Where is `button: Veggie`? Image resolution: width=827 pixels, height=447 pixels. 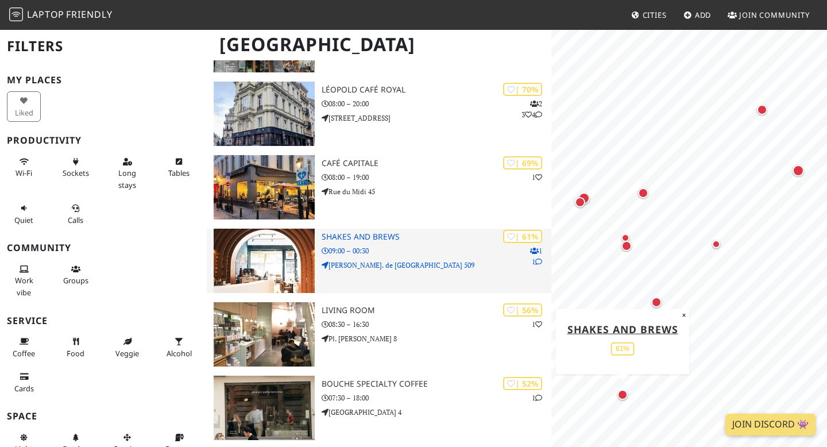
button: Veggie is located at coordinates (127, 347).